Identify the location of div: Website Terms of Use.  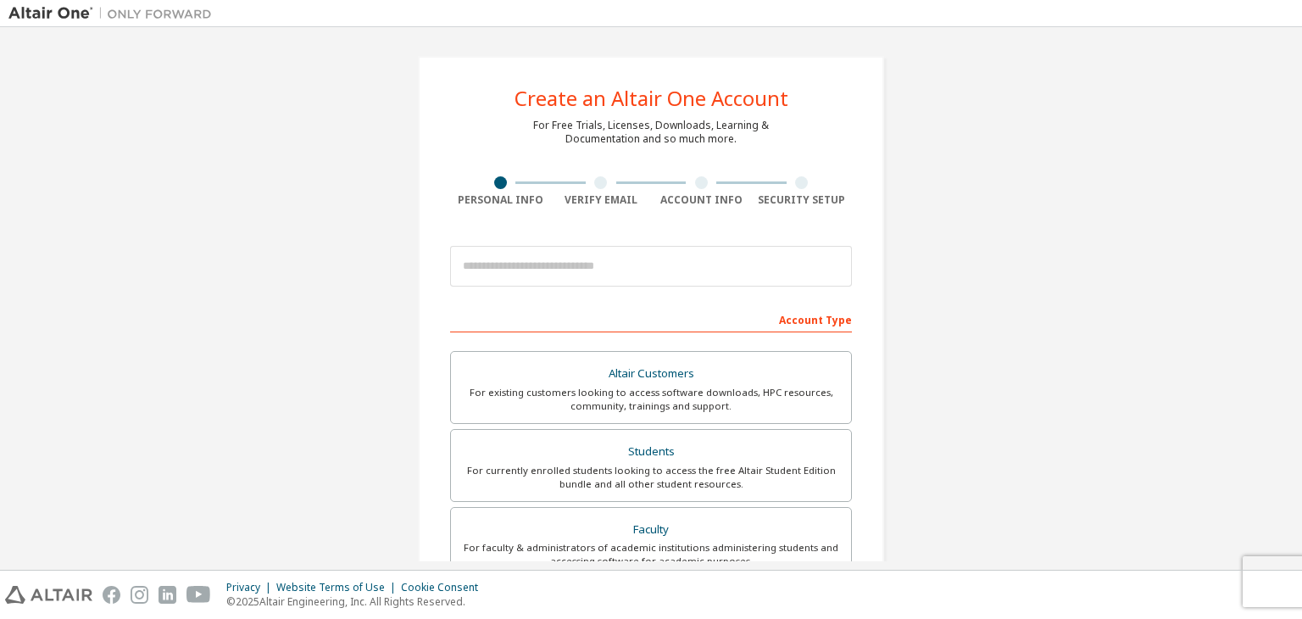
(338, 588).